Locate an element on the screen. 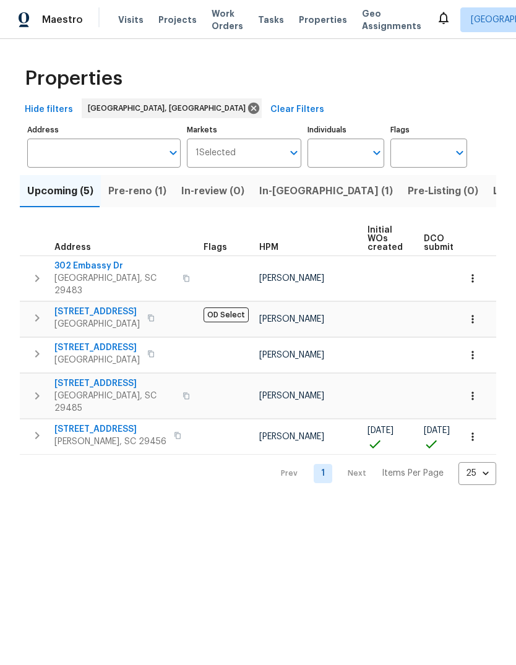  span: Pre-Listing (0) is located at coordinates (443, 191).